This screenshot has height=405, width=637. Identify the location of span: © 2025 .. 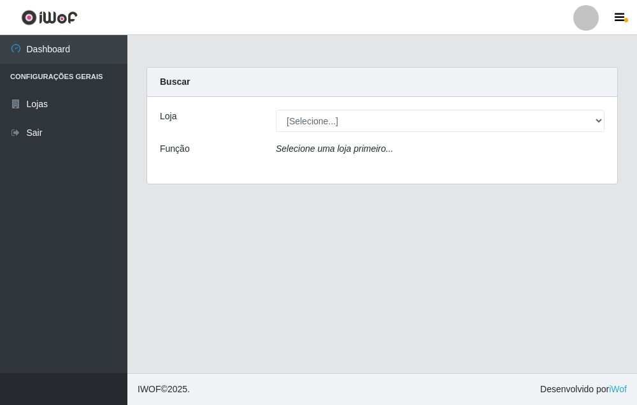
(164, 389).